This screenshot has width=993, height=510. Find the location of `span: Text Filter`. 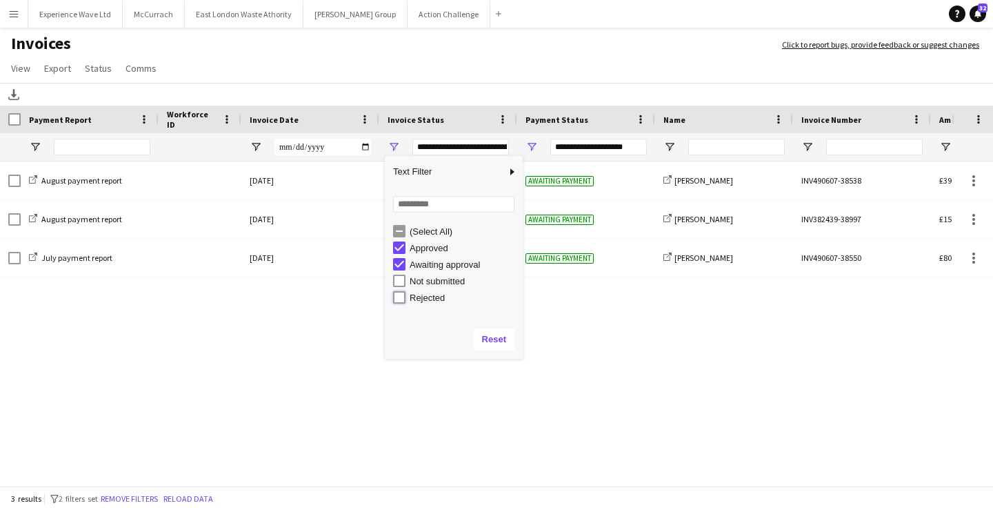

span: Text Filter is located at coordinates (446, 172).